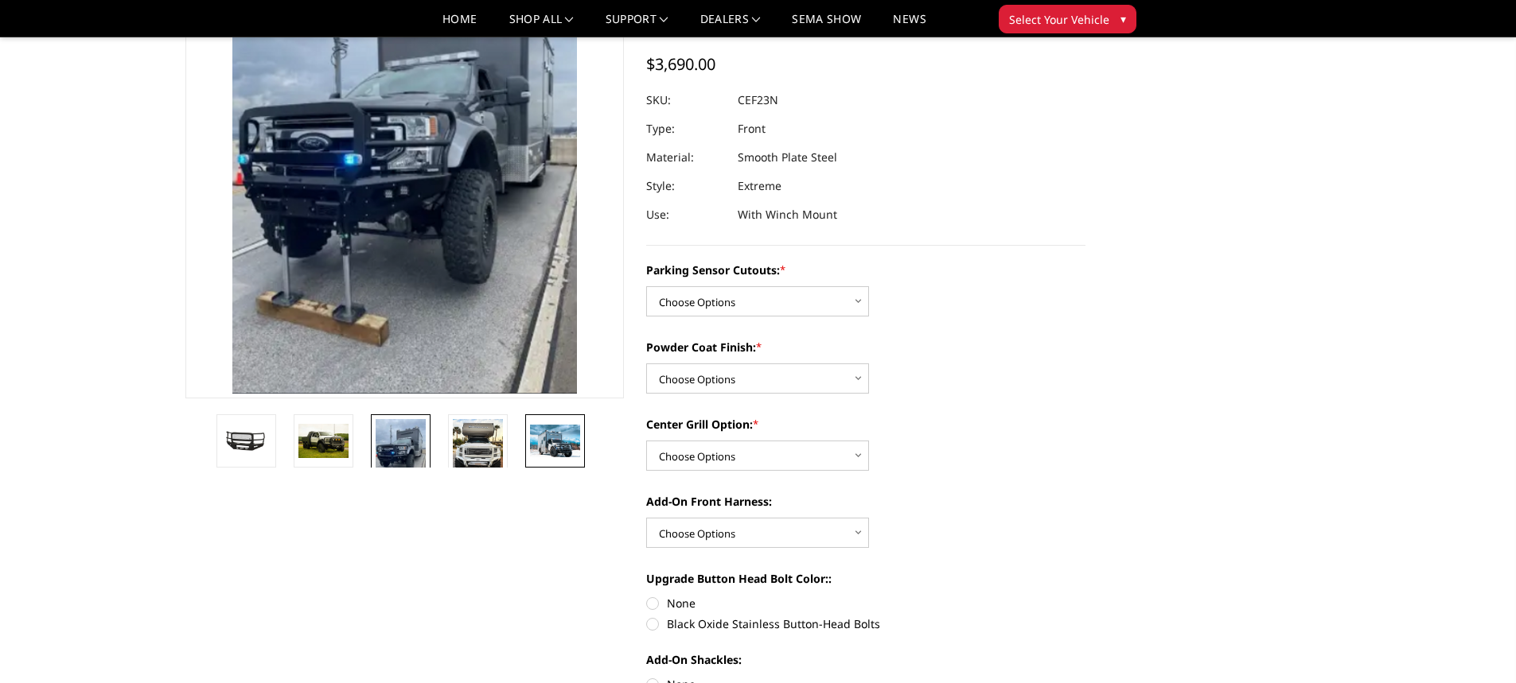 The width and height of the screenshot is (1516, 683). Describe the element at coordinates (680, 64) in the screenshot. I see `span: $3,690.00` at that location.